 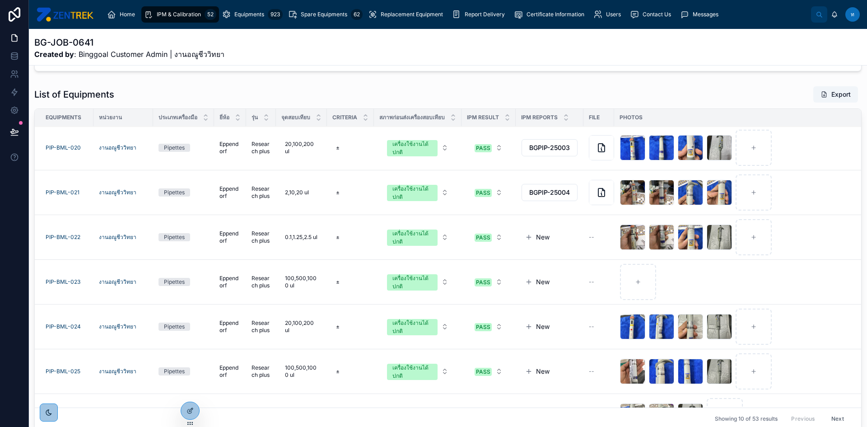 What do you see at coordinates (631, 117) in the screenshot?
I see `span: Photos` at bounding box center [631, 117].